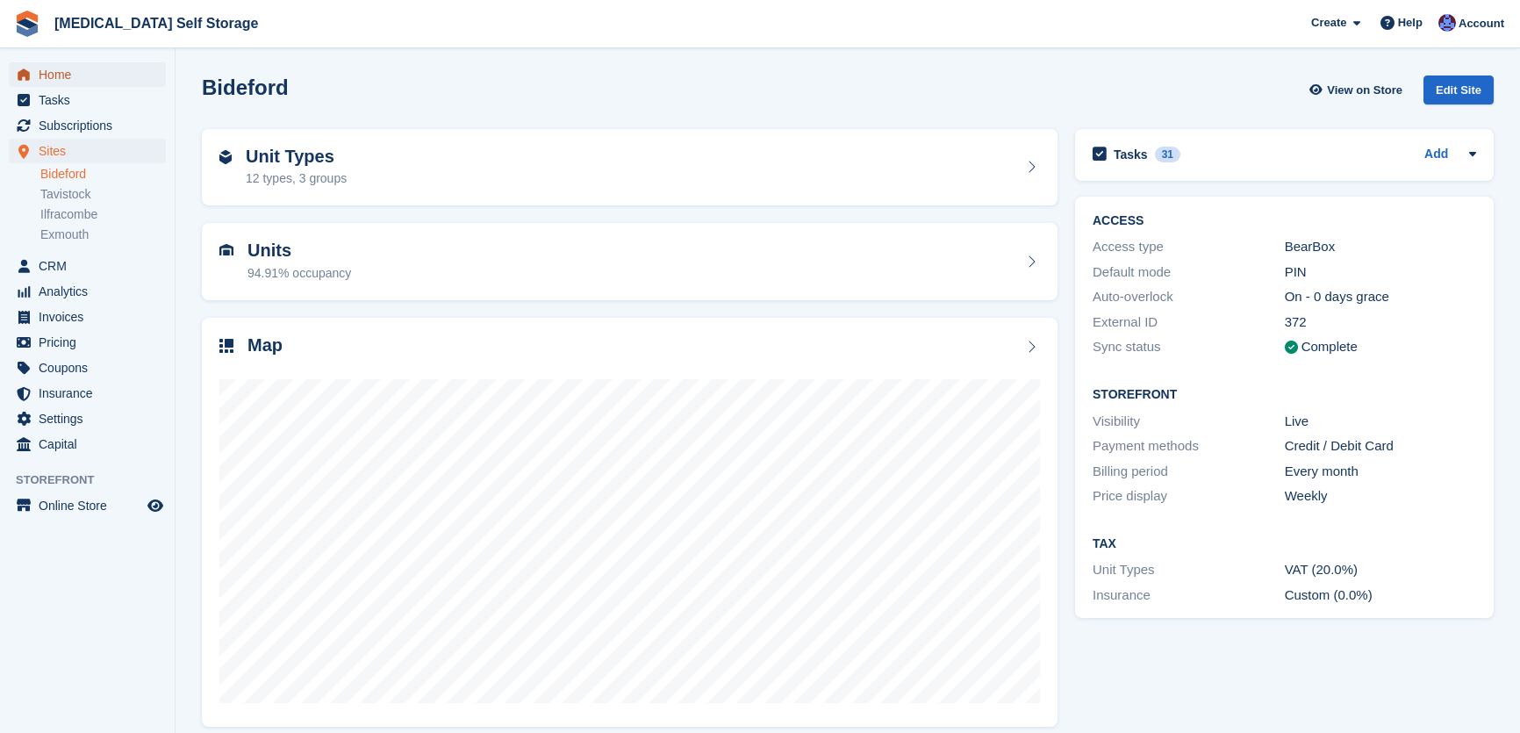  What do you see at coordinates (155, 505) in the screenshot?
I see `a: Preview store` at bounding box center [155, 505].